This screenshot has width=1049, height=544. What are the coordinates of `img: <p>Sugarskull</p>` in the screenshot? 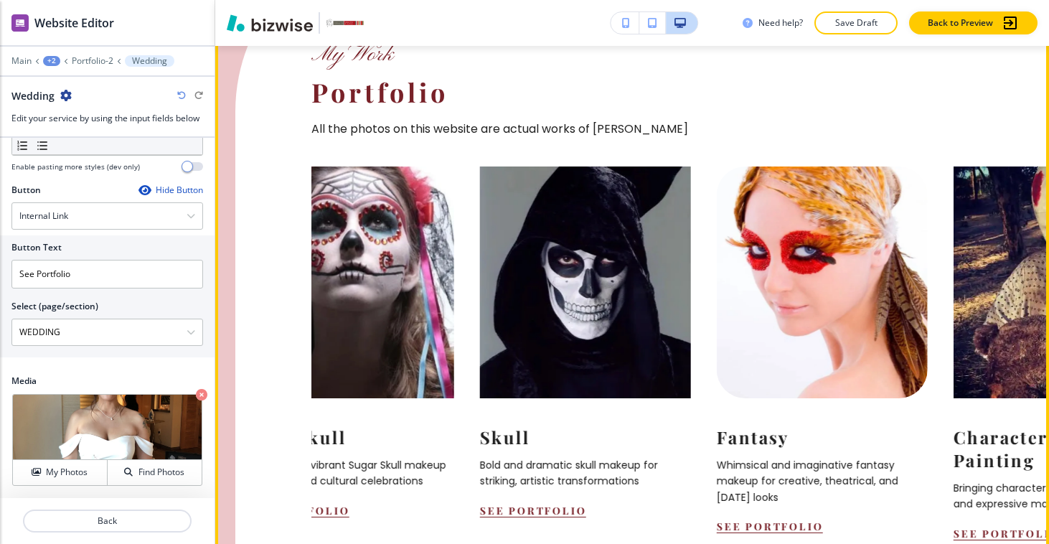 It's located at (349, 282).